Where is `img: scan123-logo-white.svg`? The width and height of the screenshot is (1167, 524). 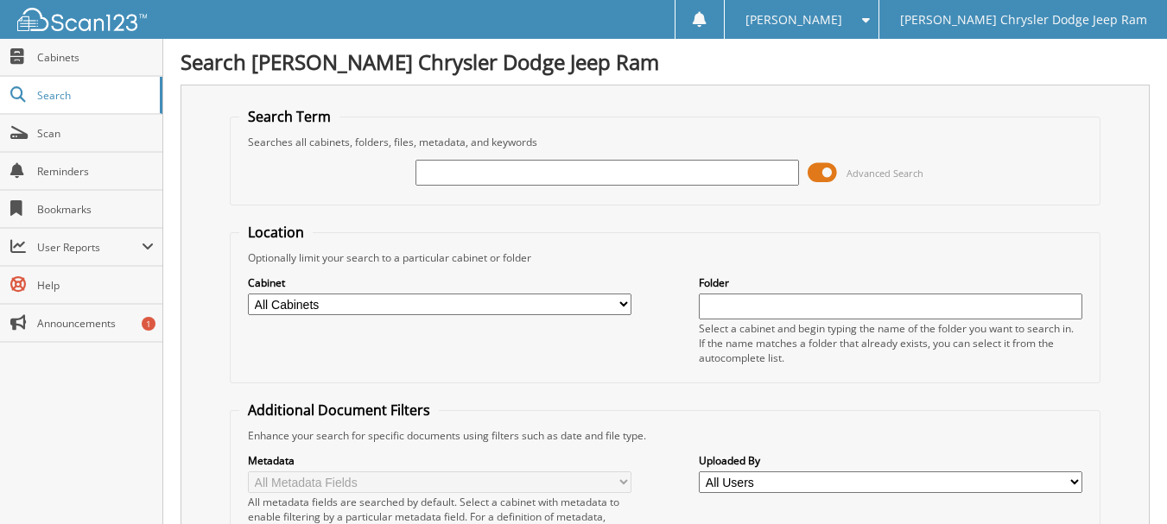
img: scan123-logo-white.svg is located at coordinates (82, 19).